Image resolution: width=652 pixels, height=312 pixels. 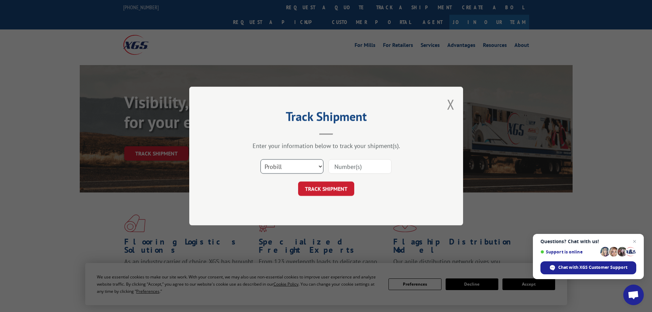 What do you see at coordinates (635, 241) in the screenshot?
I see `span: Close chat` at bounding box center [635, 241].